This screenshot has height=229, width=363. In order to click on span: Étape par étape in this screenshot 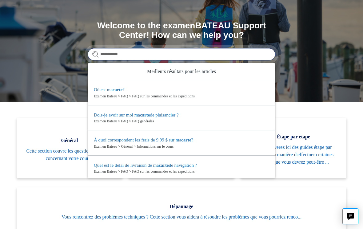, I will do `click(293, 137)`.